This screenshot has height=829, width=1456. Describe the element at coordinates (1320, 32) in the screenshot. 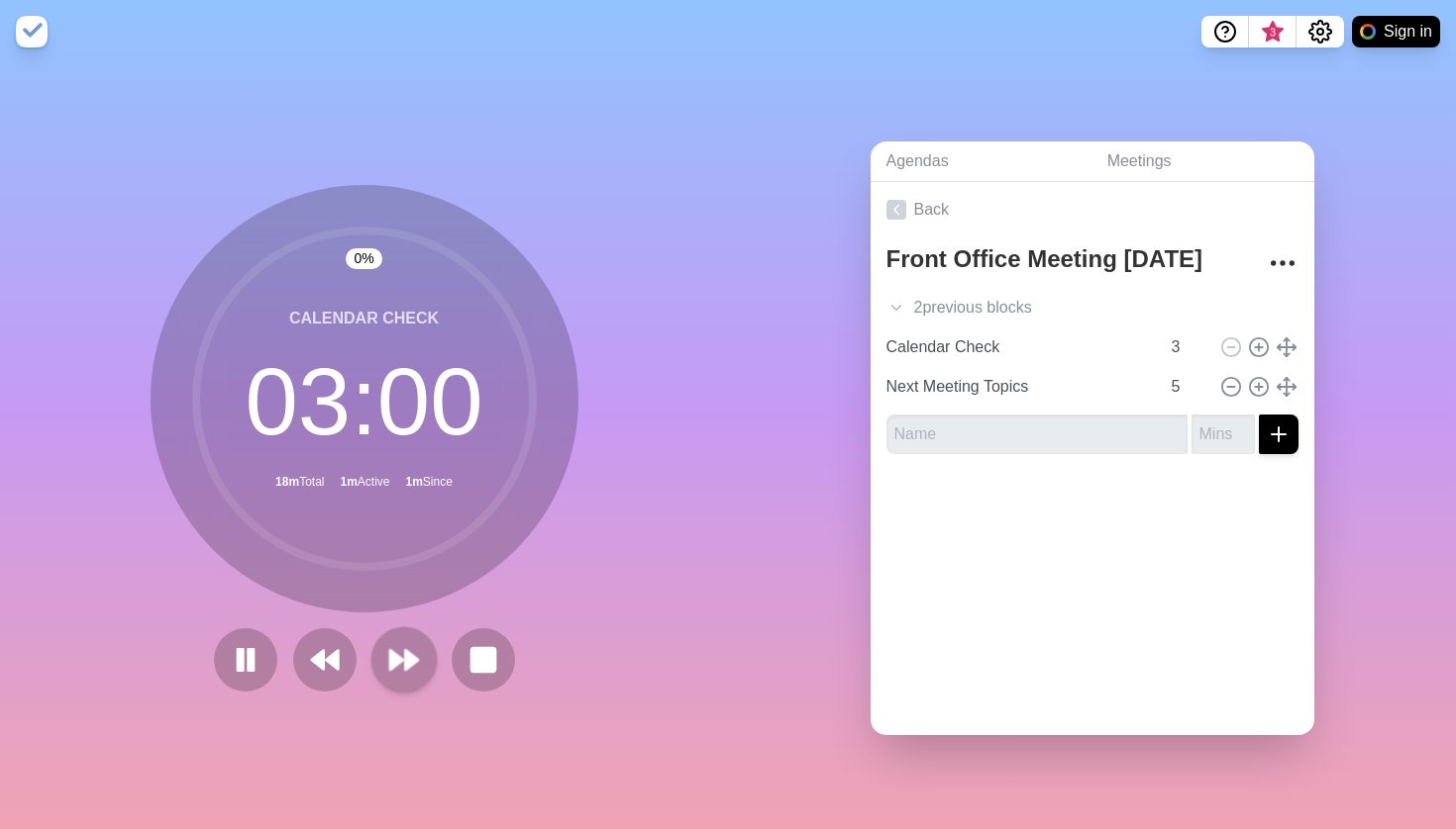

I see `button: Settings` at that location.